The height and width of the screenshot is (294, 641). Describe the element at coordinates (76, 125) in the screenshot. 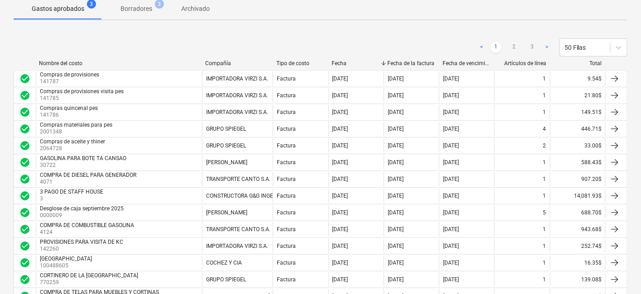

I see `div: Compras materiales para pes` at that location.